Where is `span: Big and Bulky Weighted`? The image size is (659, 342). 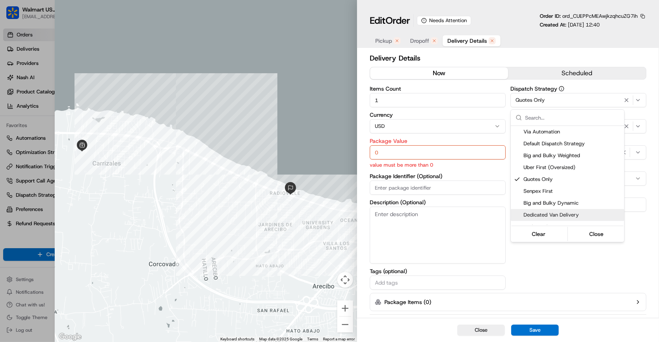 span: Big and Bulky Weighted is located at coordinates (572, 156).